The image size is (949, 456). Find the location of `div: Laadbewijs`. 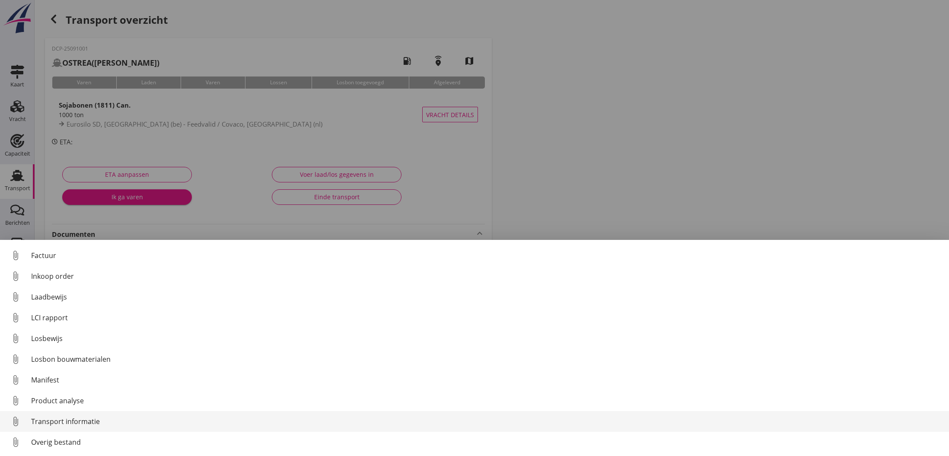

div: Laadbewijs is located at coordinates (487, 297).